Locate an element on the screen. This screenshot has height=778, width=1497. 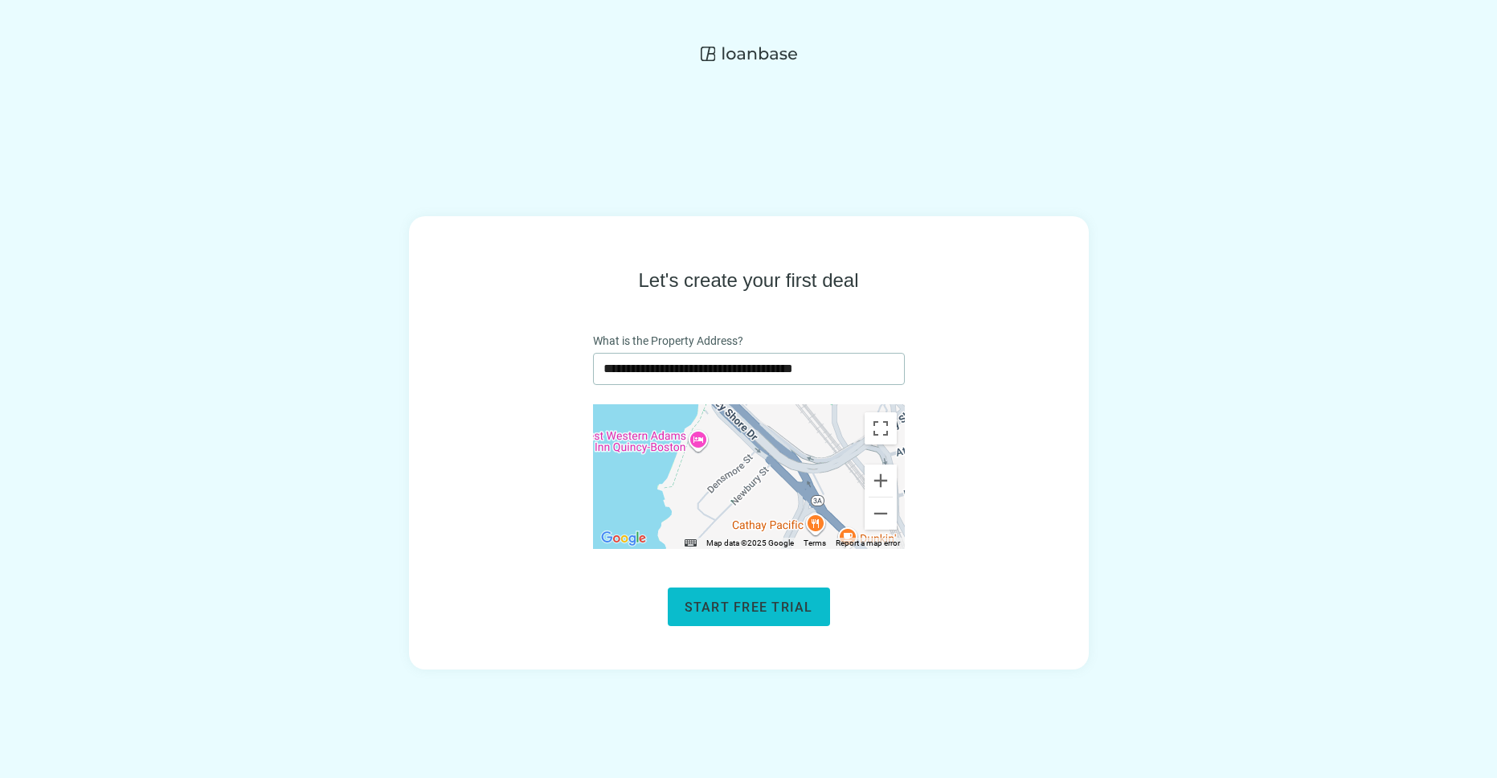
a: Open this area in Google Maps (opens a new window) is located at coordinates (623, 538).